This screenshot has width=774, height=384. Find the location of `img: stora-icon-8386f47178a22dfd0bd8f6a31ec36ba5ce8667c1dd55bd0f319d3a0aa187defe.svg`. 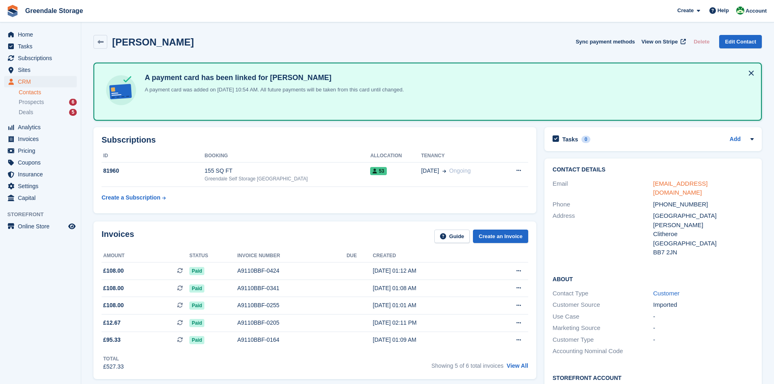

img: stora-icon-8386f47178a22dfd0bd8f6a31ec36ba5ce8667c1dd55bd0f319d3a0aa187defe.svg is located at coordinates (13, 11).